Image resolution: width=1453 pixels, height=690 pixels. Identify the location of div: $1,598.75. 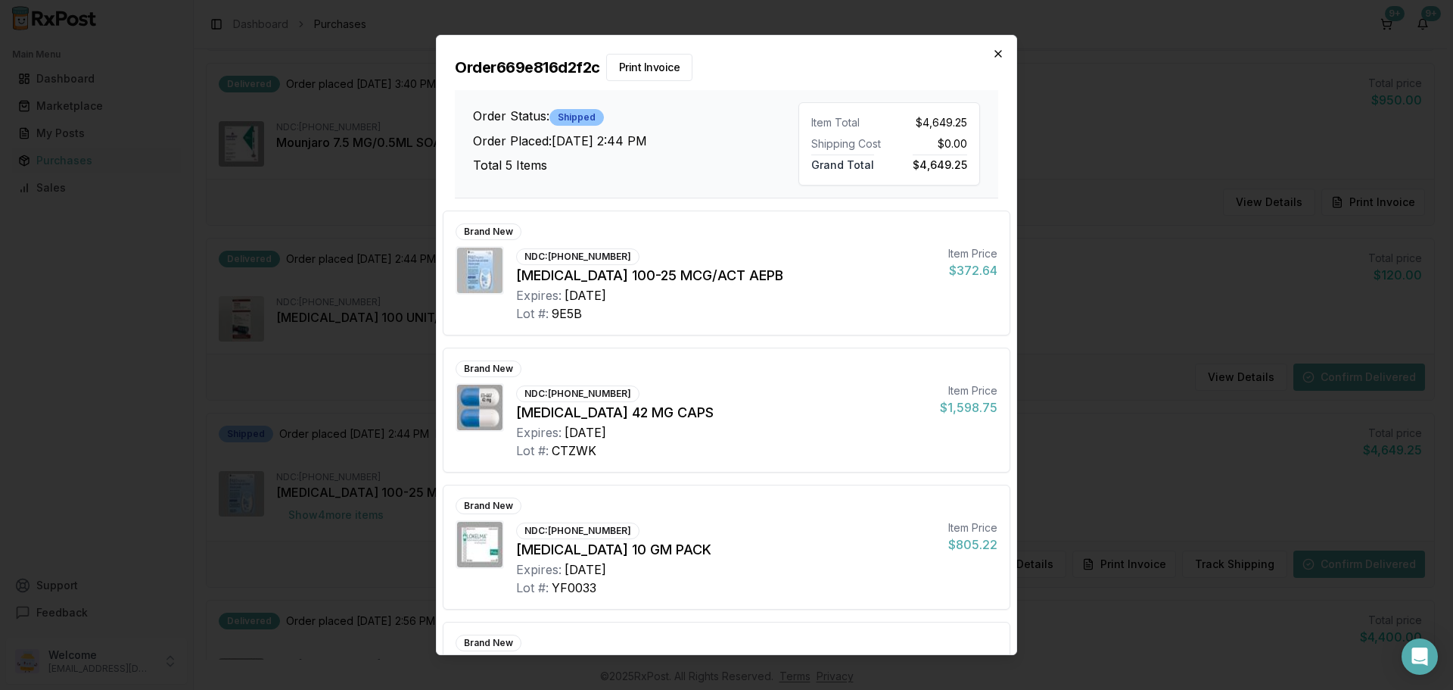
(969, 407).